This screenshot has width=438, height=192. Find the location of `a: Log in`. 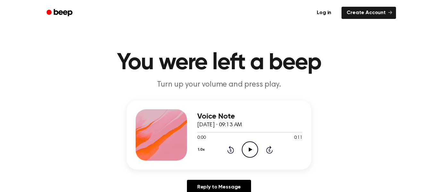

a: Log in is located at coordinates (324, 13).